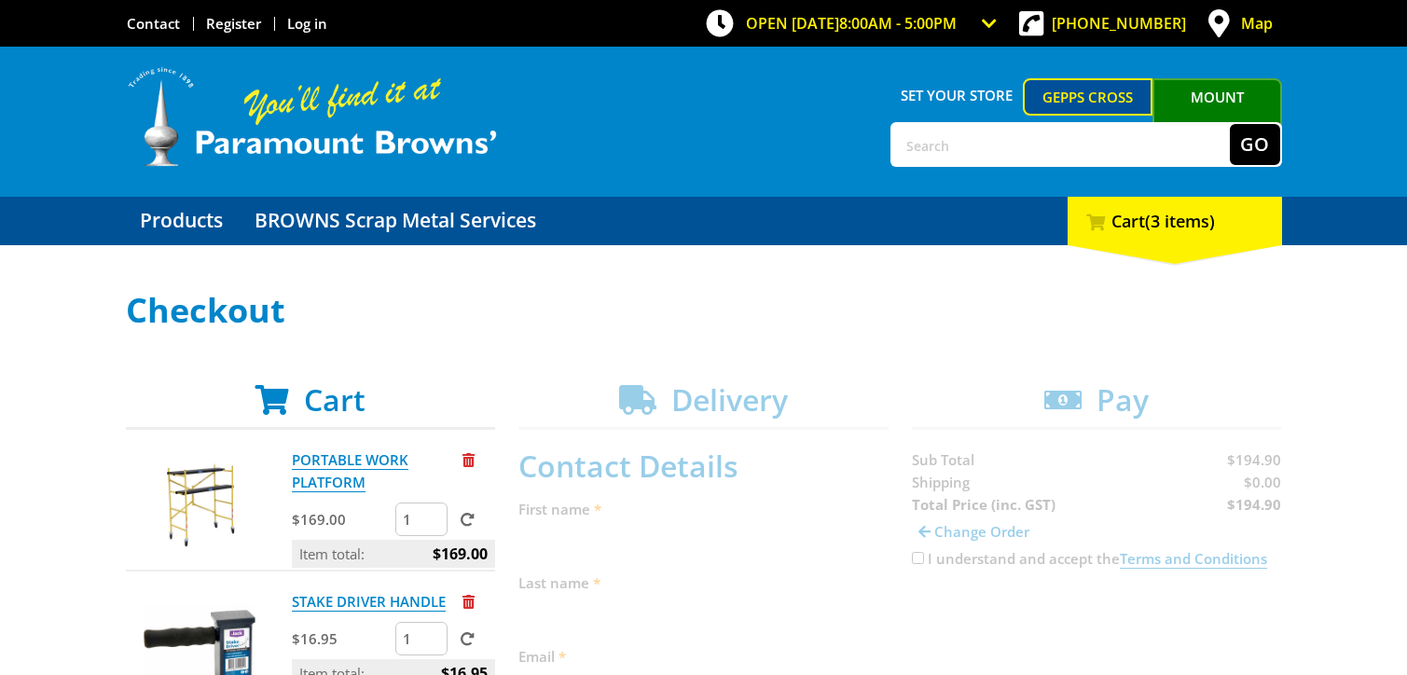 This screenshot has width=1407, height=675. What do you see at coordinates (1175, 221) in the screenshot?
I see `div: Cart` at bounding box center [1175, 221].